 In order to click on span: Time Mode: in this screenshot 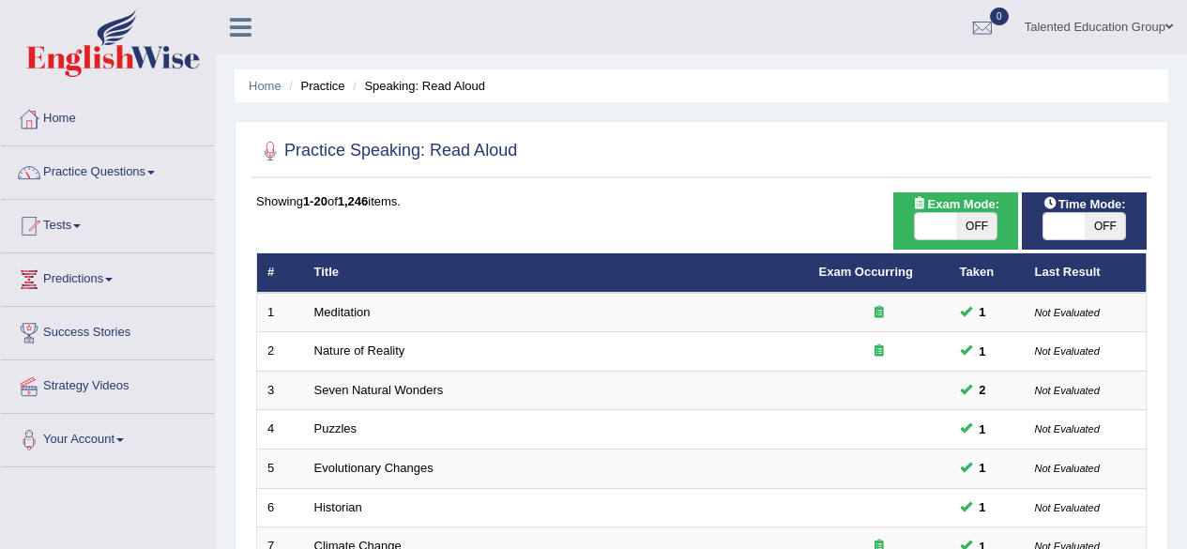, I will do `click(1085, 204)`.